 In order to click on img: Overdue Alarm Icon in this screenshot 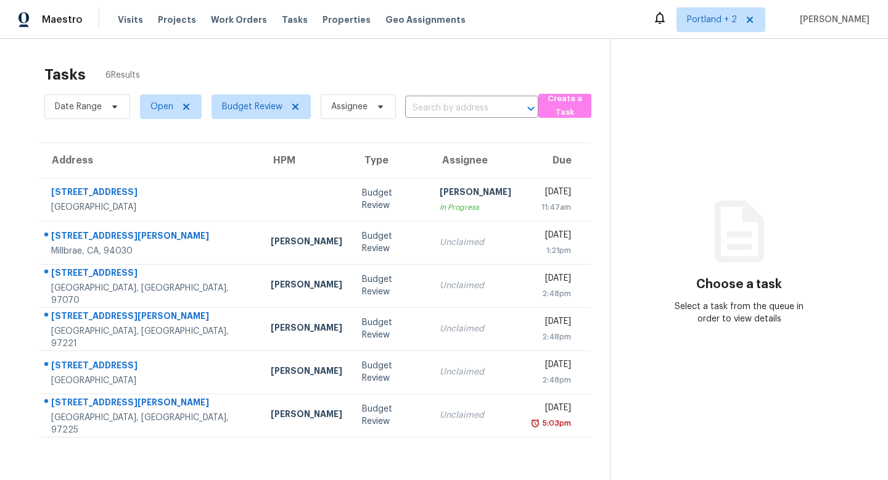, I will do `click(535, 423)`.